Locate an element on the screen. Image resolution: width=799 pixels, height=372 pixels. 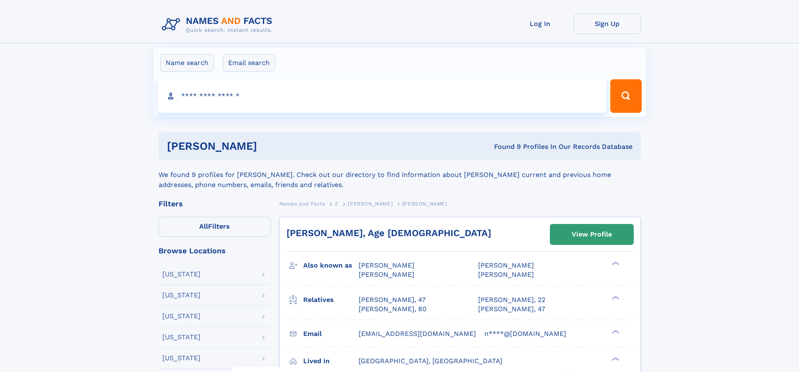
label: Name search is located at coordinates (187, 63).